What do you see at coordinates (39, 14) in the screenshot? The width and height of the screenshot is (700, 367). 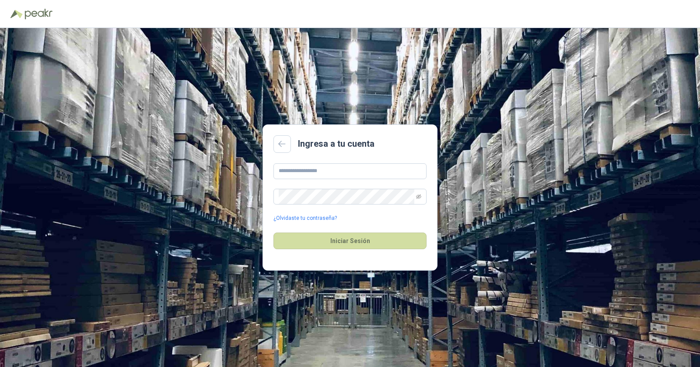 I see `img: Peakr` at bounding box center [39, 14].